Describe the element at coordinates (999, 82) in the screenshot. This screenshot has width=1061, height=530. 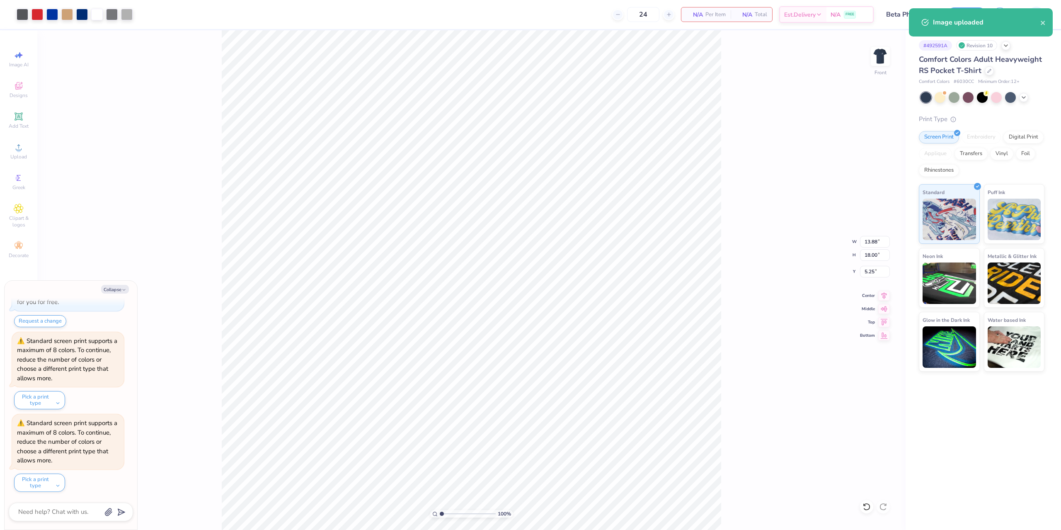
I see `span: Minimum Order: 12 +` at that location.